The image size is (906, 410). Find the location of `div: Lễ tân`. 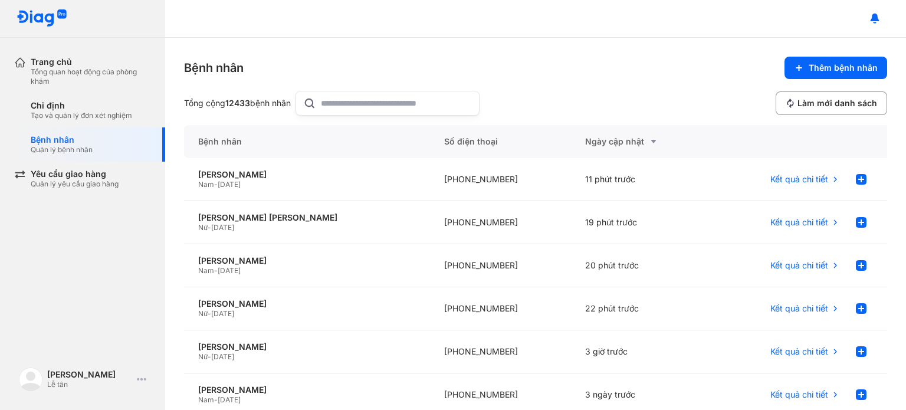

div: Lễ tân is located at coordinates (90, 385).